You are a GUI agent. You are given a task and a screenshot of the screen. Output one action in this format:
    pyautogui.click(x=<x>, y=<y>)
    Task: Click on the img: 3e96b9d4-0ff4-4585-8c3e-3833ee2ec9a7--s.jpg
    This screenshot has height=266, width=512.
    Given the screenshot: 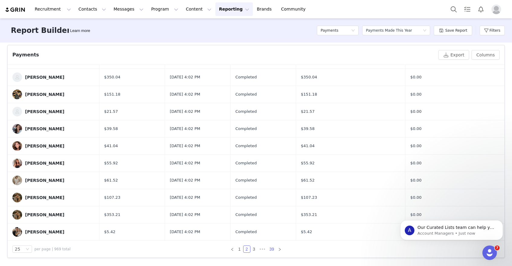 What is the action you would take?
    pyautogui.click(x=17, y=77)
    